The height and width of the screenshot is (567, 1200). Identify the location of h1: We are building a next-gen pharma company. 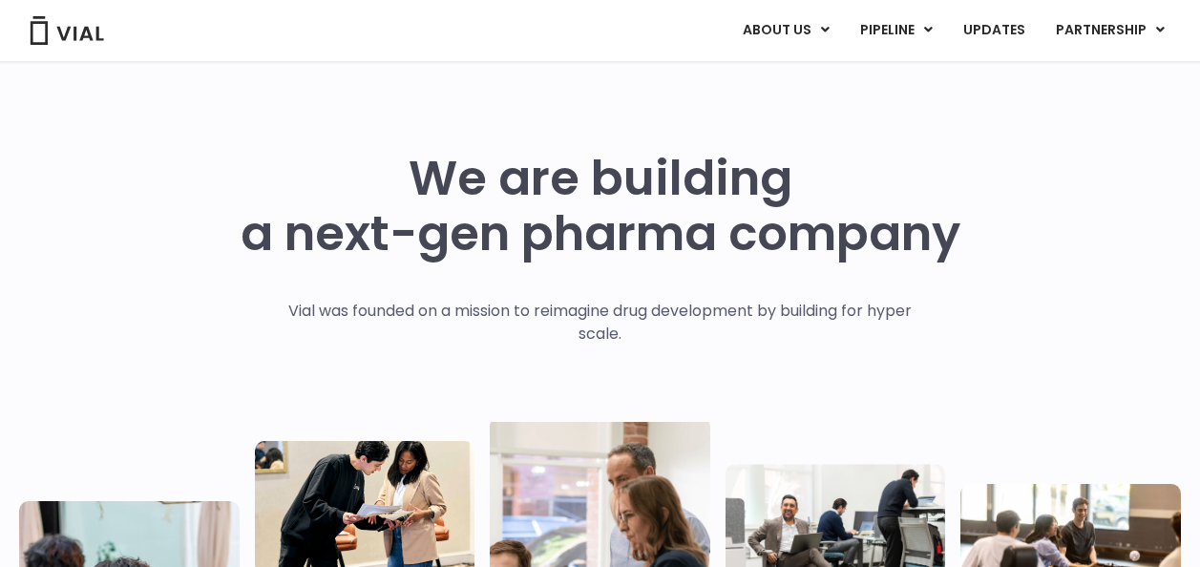
(600, 206).